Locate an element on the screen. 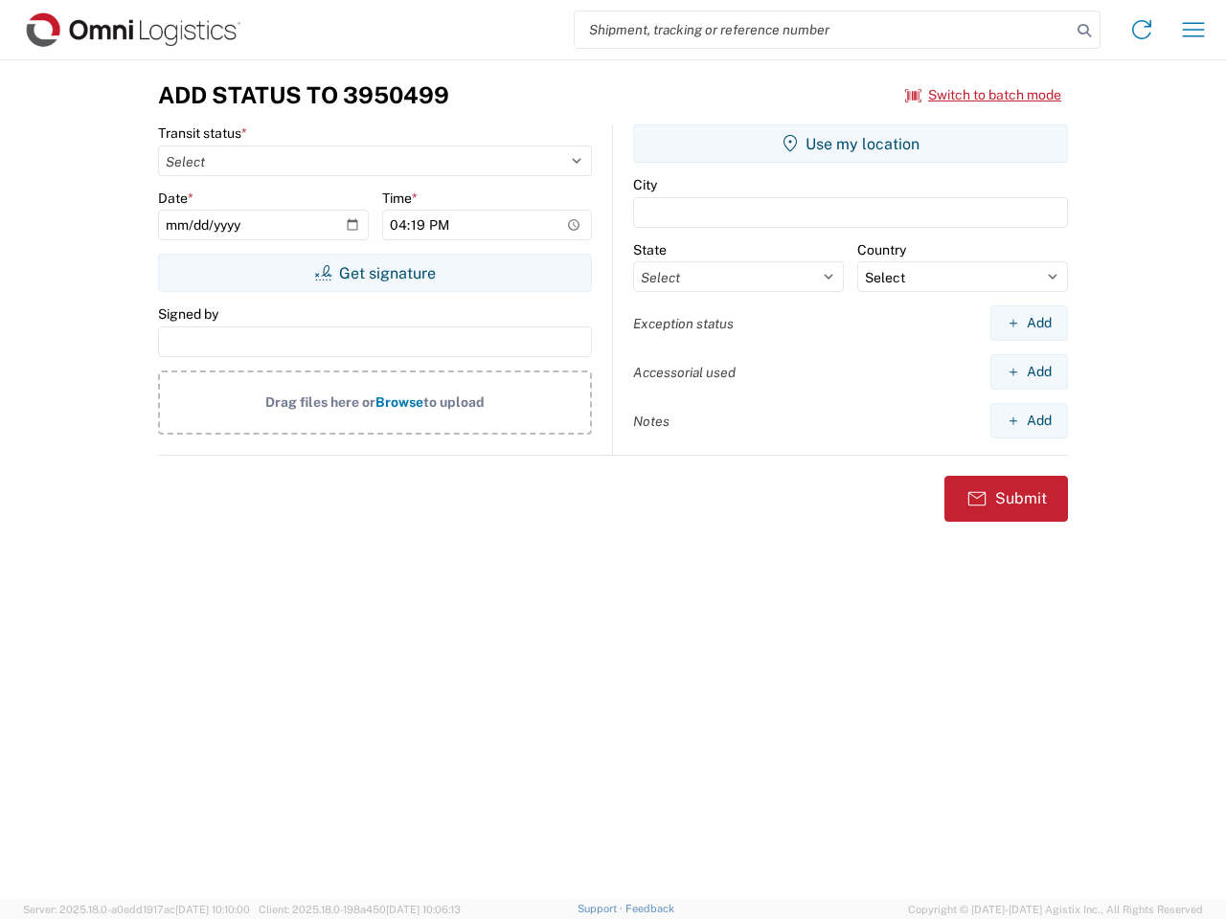  button: Use my location is located at coordinates (850, 144).